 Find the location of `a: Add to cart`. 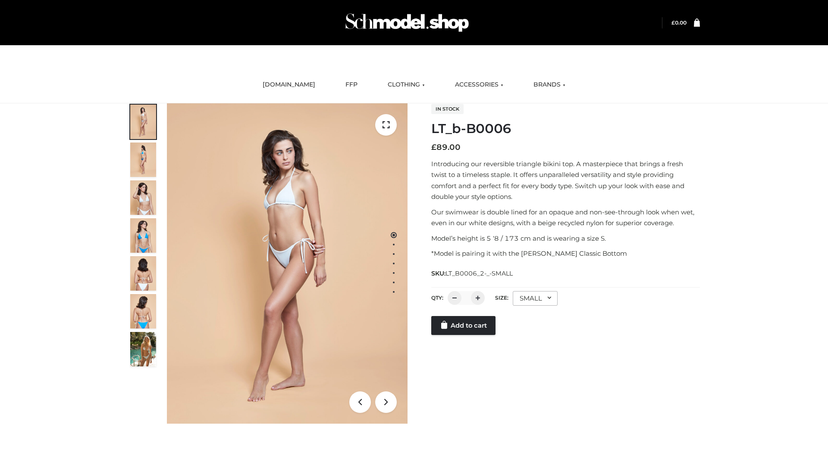

a: Add to cart is located at coordinates (463, 326).